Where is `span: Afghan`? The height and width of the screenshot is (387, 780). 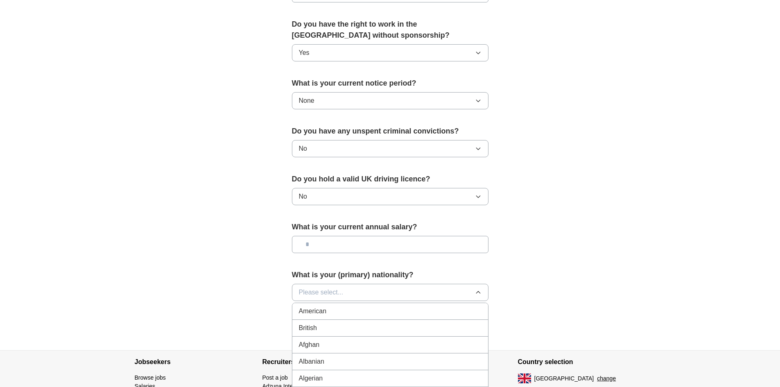 span: Afghan is located at coordinates (309, 345).